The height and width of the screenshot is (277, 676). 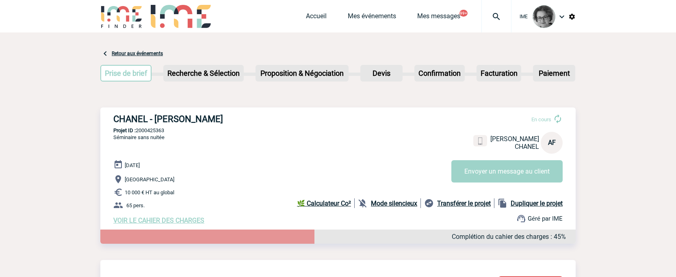 What do you see at coordinates (521, 219) in the screenshot?
I see `img: support.png` at bounding box center [521, 219].